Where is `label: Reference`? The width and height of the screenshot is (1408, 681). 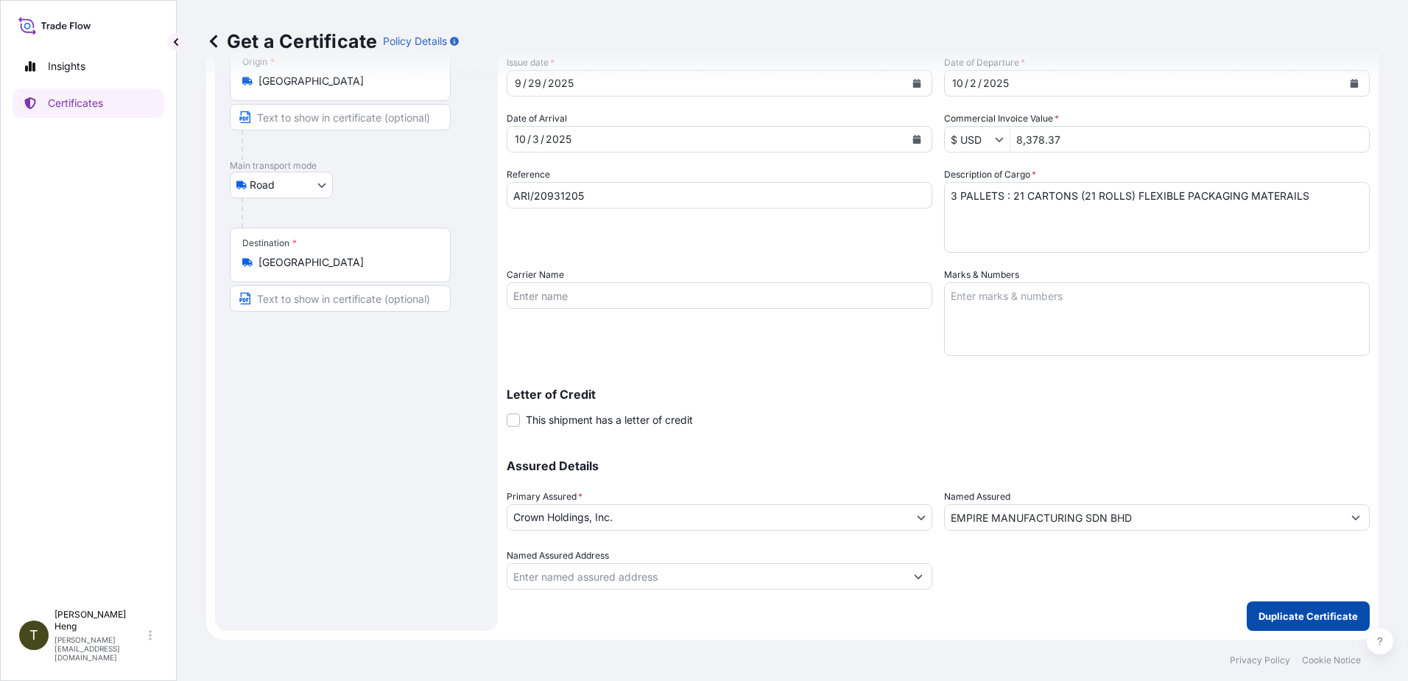 label: Reference is located at coordinates (528, 175).